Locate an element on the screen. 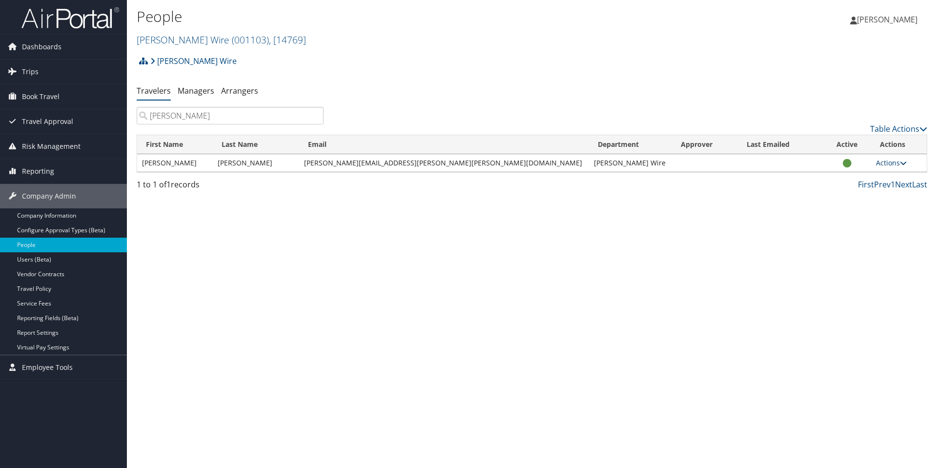  a: Arrangers is located at coordinates (240, 91).